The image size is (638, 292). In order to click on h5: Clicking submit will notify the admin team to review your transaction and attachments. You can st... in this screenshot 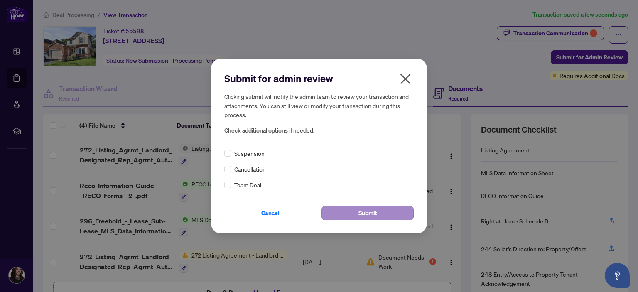, I will do `click(319, 106)`.